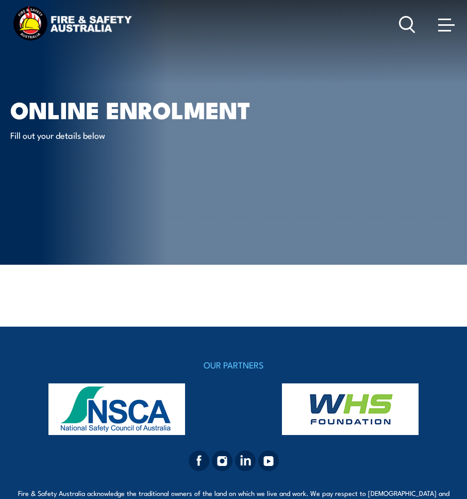 The width and height of the screenshot is (467, 499). Describe the element at coordinates (234, 365) in the screenshot. I see `h4: OUR PARTNERS` at that location.